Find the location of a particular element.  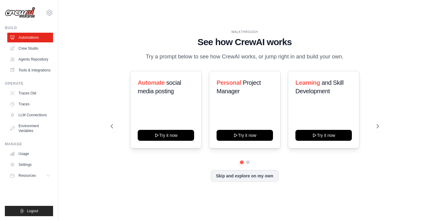

a: Agents Repository is located at coordinates (30, 59).